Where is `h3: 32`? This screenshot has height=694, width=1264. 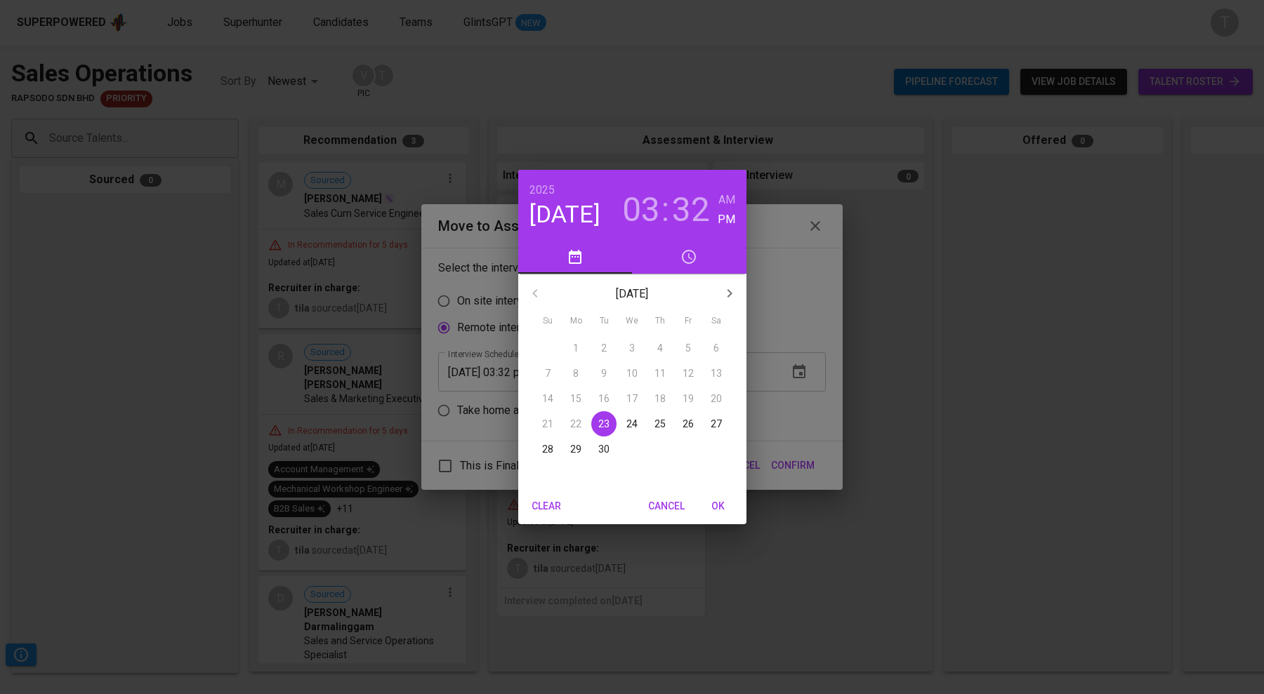 h3: 32 is located at coordinates (691, 210).